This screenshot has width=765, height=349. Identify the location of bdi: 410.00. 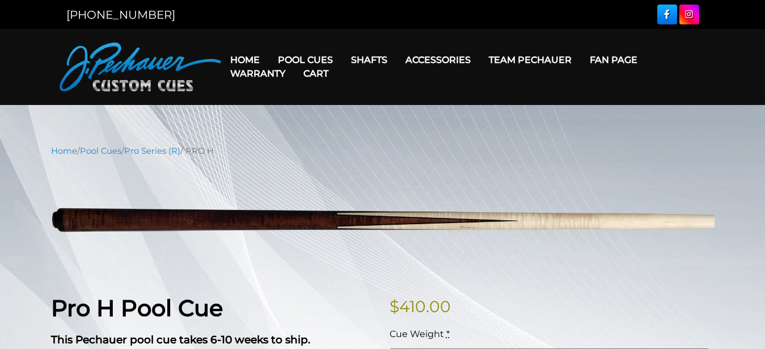
(420, 306).